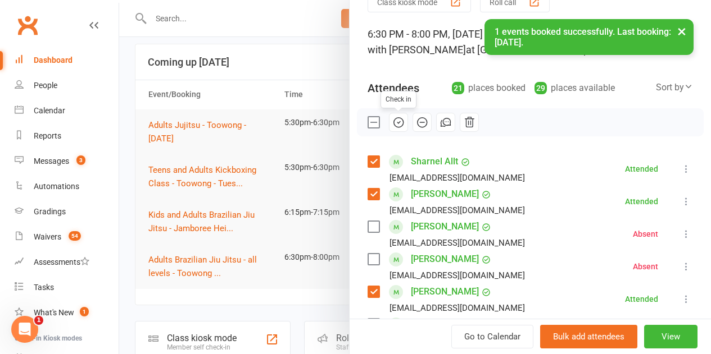 The image size is (711, 354). I want to click on a: Automations, so click(66, 187).